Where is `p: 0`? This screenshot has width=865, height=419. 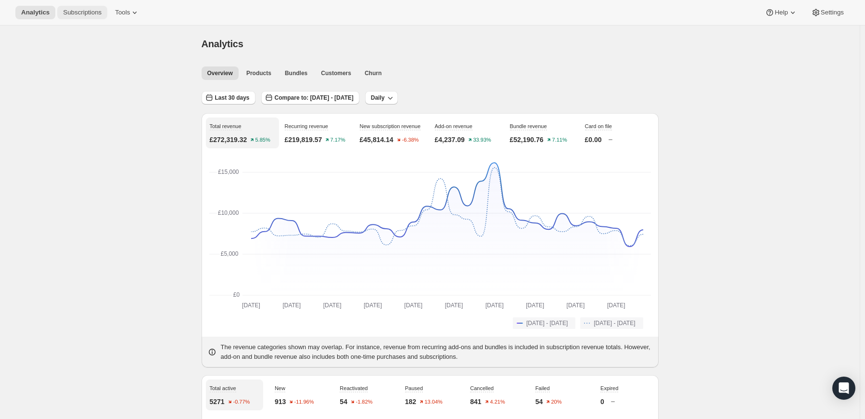 p: 0 is located at coordinates (603, 401).